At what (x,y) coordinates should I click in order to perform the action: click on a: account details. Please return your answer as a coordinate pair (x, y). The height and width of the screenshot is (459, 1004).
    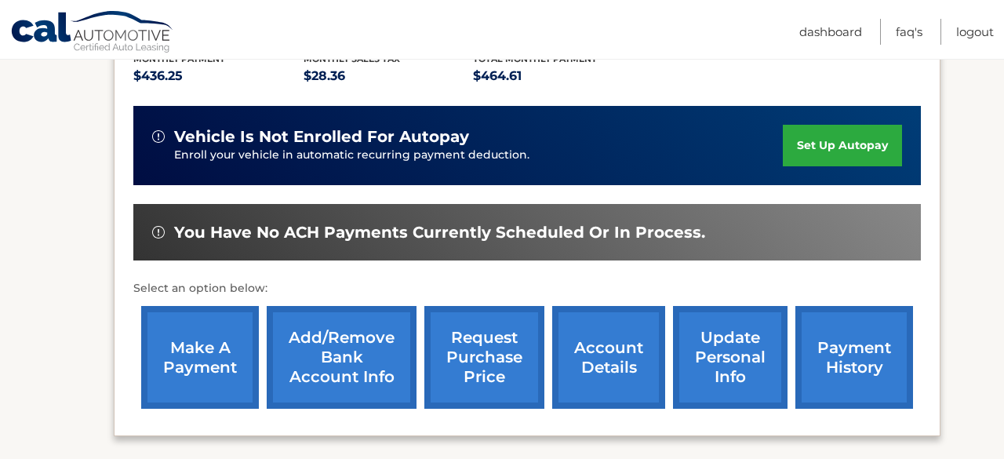
    Looking at the image, I should click on (609, 357).